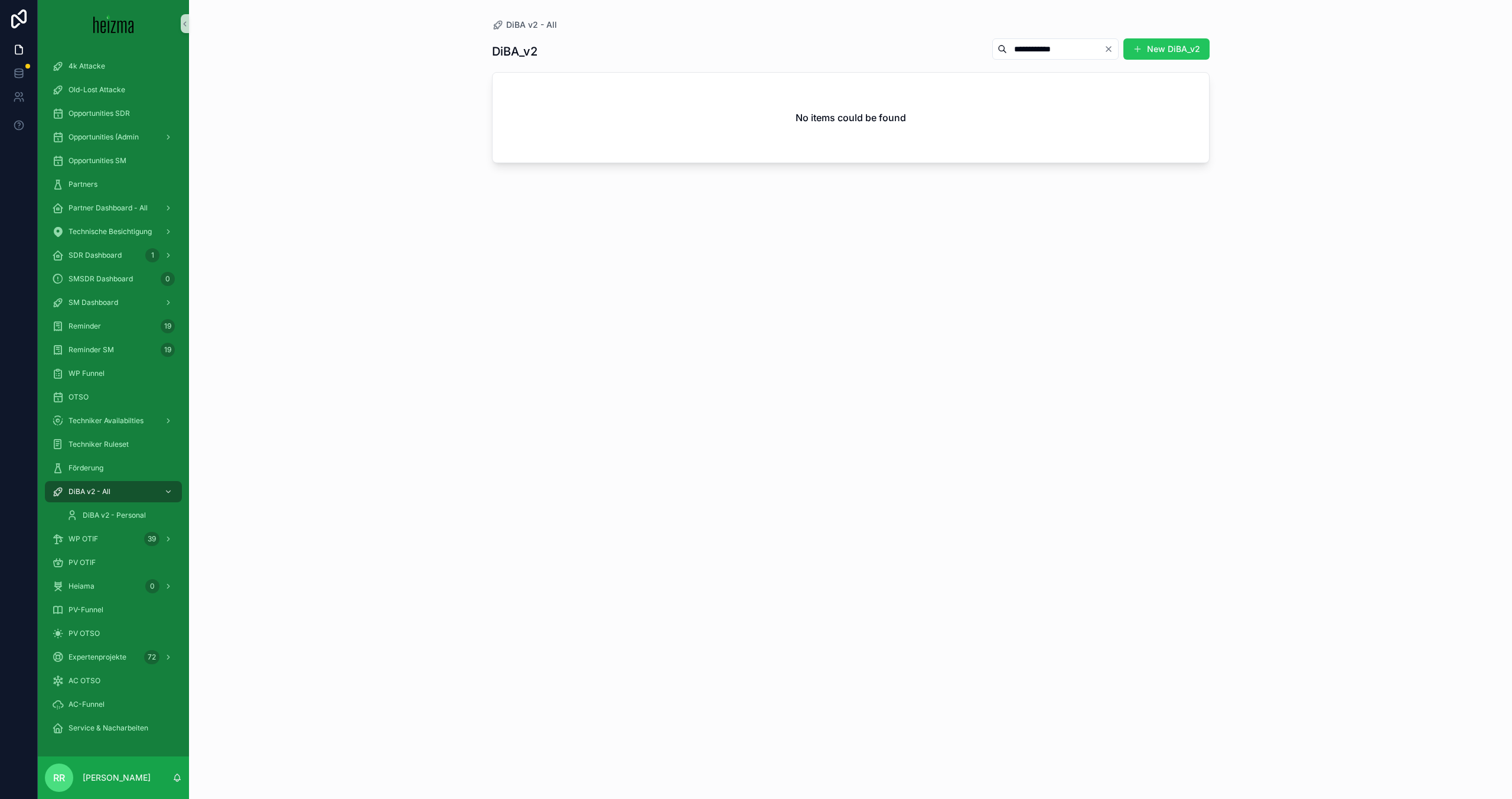 Image resolution: width=1512 pixels, height=799 pixels. What do you see at coordinates (83, 539) in the screenshot?
I see `span: WP OTIF` at bounding box center [83, 539].